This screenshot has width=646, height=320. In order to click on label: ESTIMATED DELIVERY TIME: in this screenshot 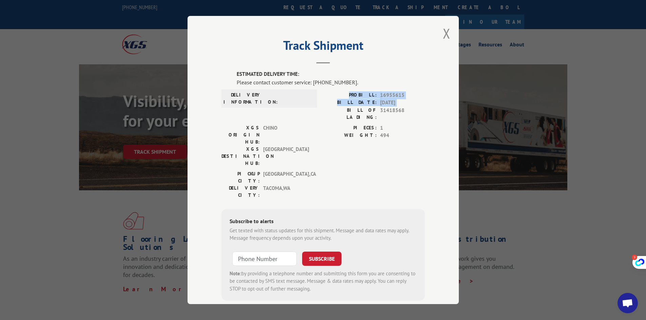, I will do `click(331, 74)`.